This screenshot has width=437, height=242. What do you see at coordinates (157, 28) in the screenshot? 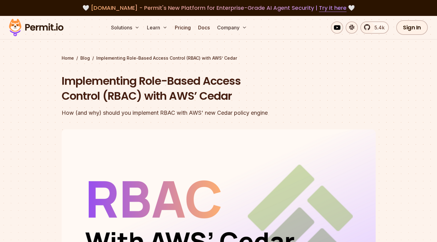
I see `button: Learn` at bounding box center [157, 28].